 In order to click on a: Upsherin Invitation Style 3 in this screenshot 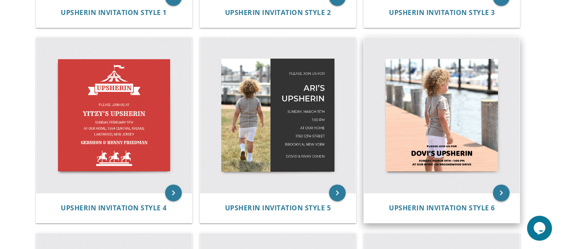, I will do `click(441, 12)`.